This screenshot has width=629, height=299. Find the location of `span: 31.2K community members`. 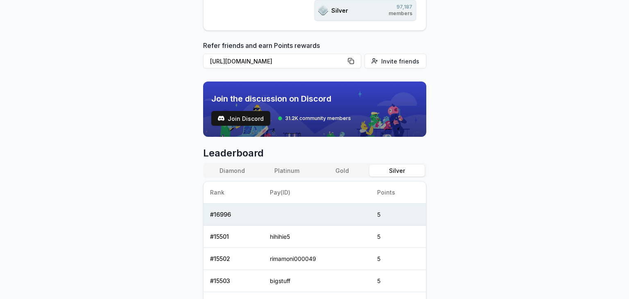

span: 31.2K community members is located at coordinates (318, 118).